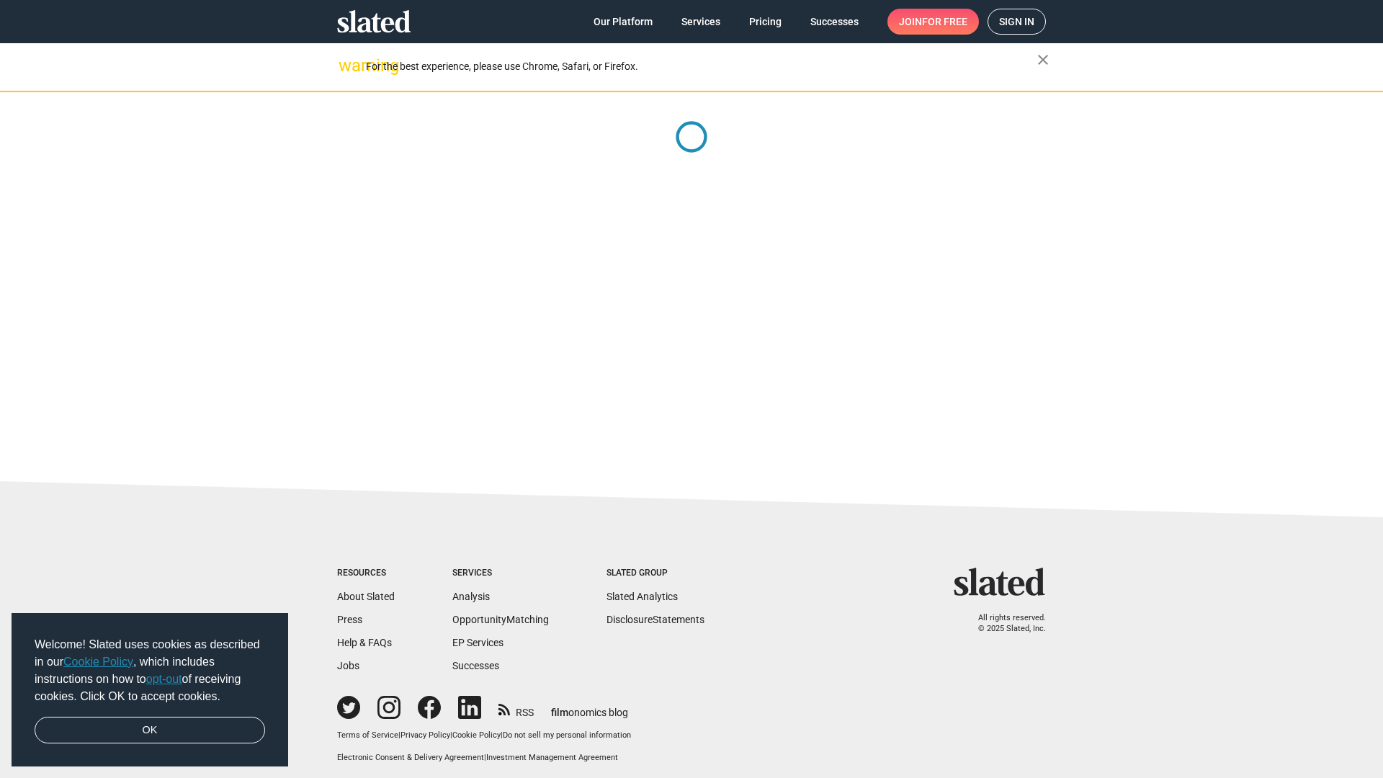 The image size is (1383, 778). What do you see at coordinates (765, 22) in the screenshot?
I see `span: Pricing` at bounding box center [765, 22].